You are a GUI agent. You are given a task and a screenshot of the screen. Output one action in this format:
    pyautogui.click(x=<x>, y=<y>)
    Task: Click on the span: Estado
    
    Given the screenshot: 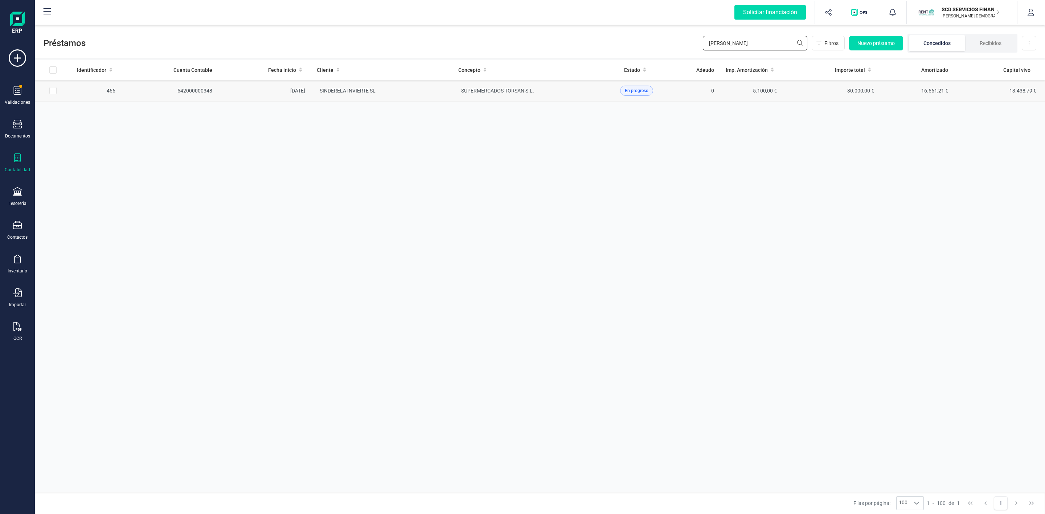 What is the action you would take?
    pyautogui.click(x=632, y=70)
    